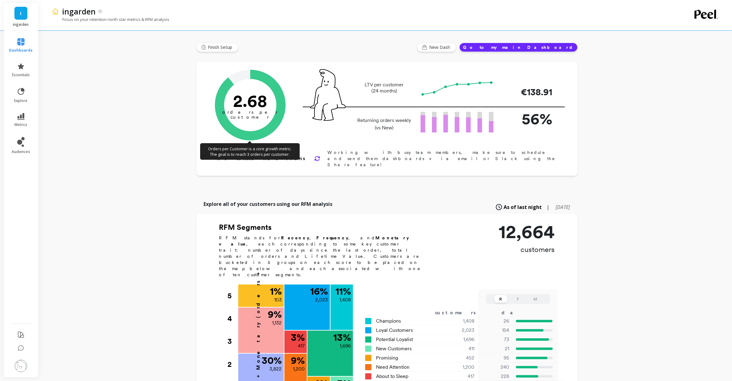 This screenshot has width=732, height=381. Describe the element at coordinates (496, 321) in the screenshot. I see `p: 26` at that location.